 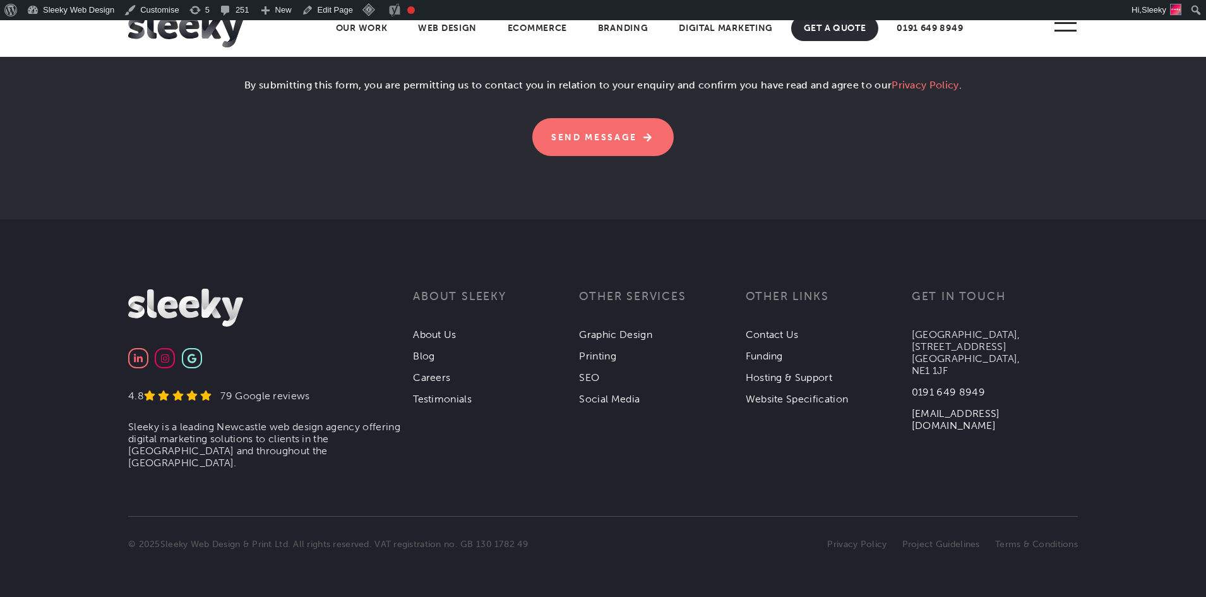 I want to click on a: About Us, so click(x=435, y=334).